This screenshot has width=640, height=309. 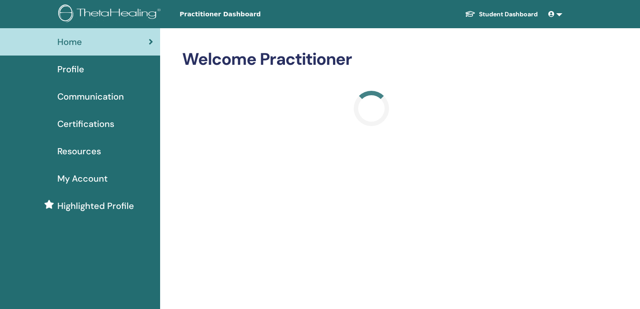 What do you see at coordinates (79, 151) in the screenshot?
I see `span: Resources` at bounding box center [79, 151].